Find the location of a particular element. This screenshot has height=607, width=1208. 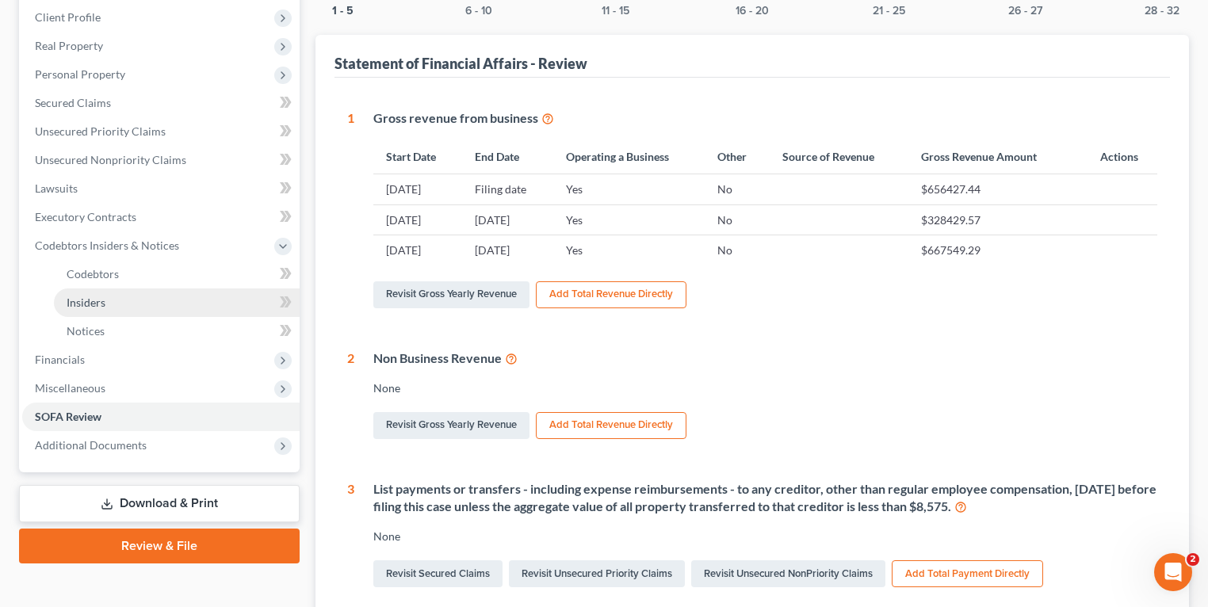

div: Non Business Revenue is located at coordinates (765, 358).